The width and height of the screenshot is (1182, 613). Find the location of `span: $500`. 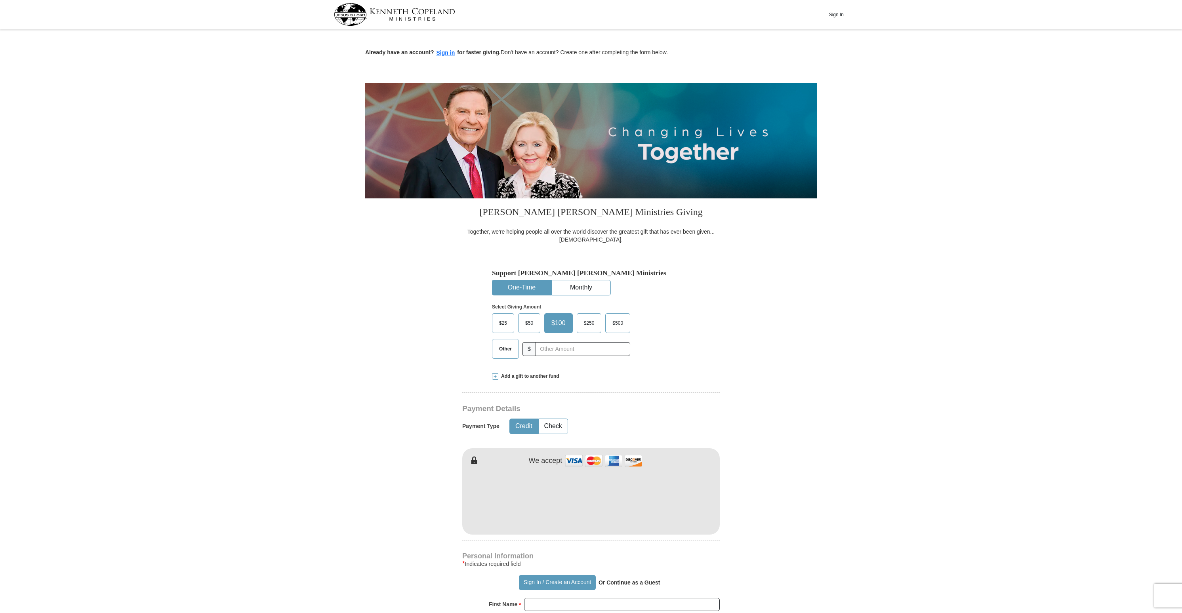

span: $500 is located at coordinates (617, 323).